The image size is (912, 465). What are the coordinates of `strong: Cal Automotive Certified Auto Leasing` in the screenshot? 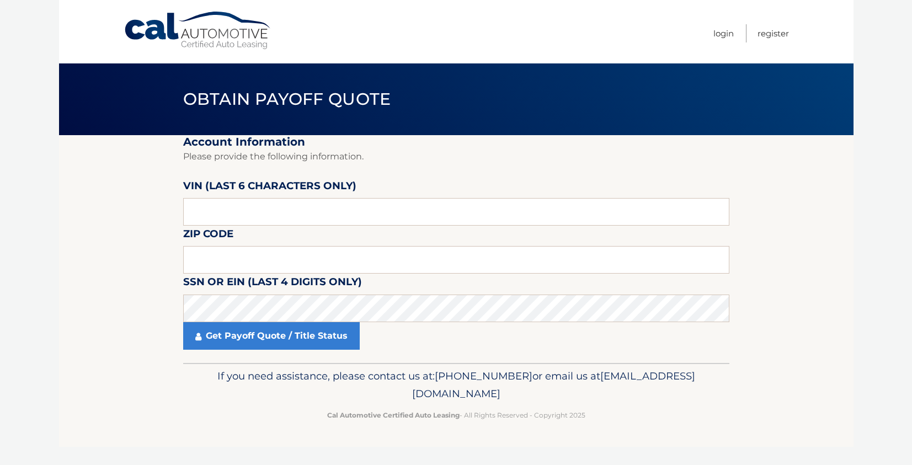 It's located at (393, 415).